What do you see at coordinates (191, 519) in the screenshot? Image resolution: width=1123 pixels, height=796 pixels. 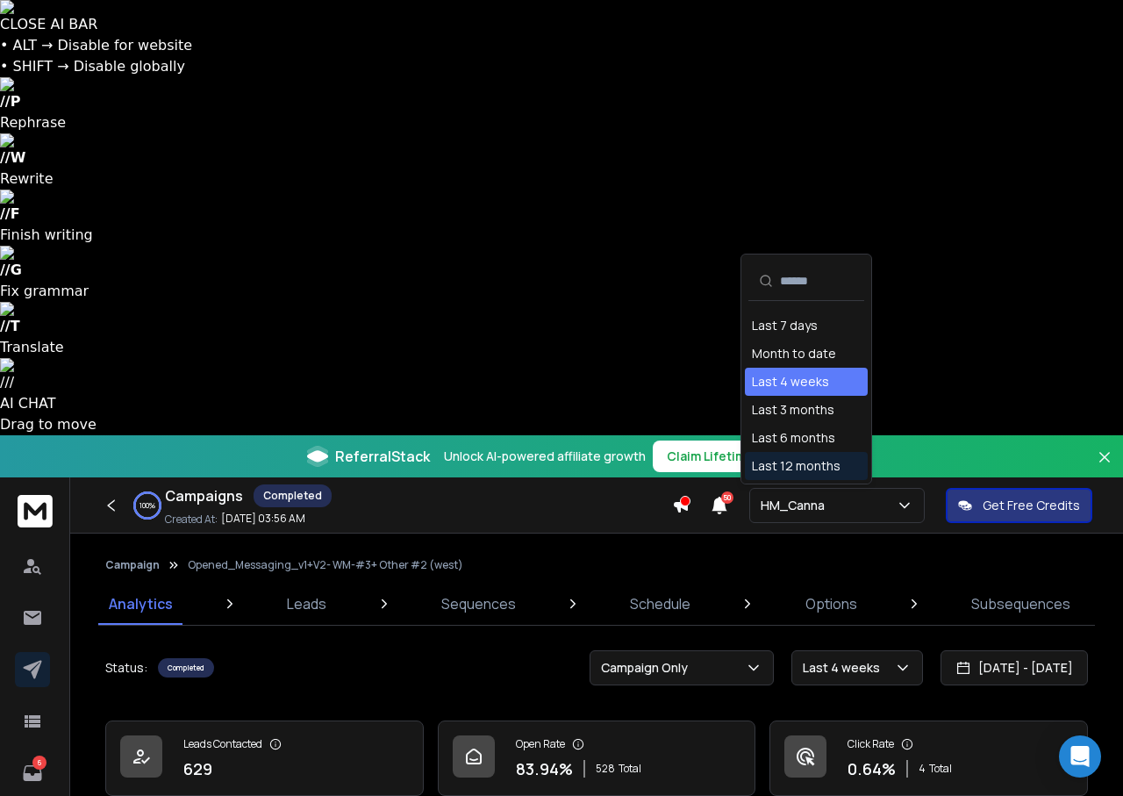 I see `p: Created At:` at bounding box center [191, 519].